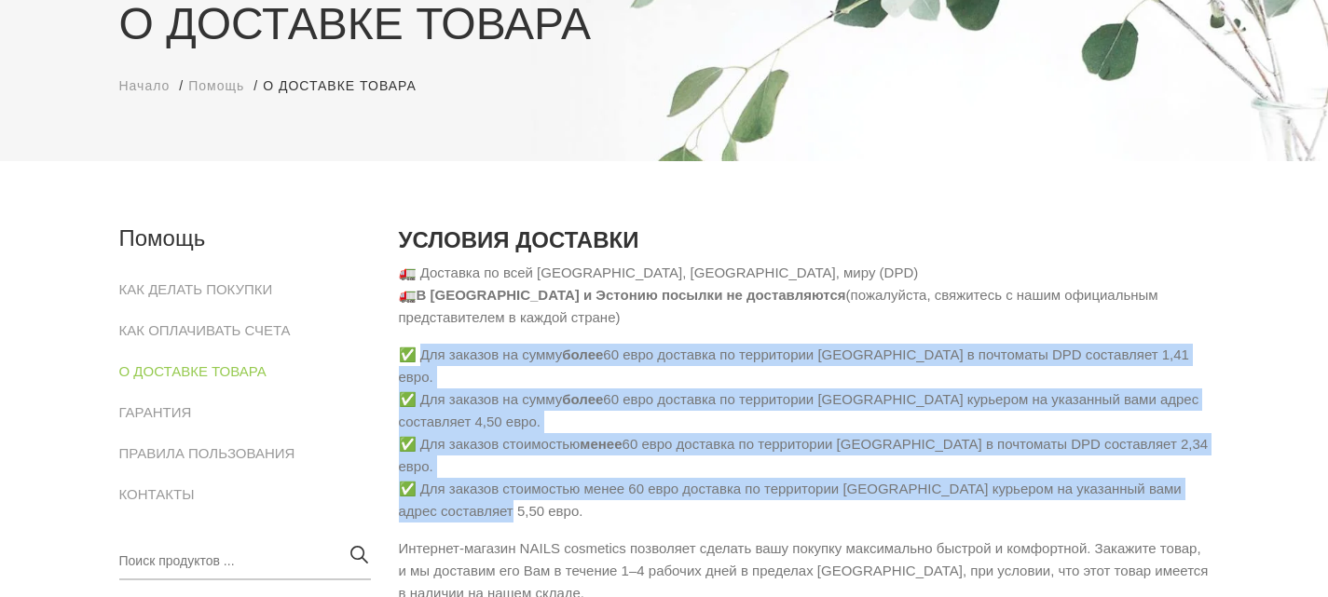 This screenshot has height=597, width=1328. I want to click on a: КОНТАКТЫ, so click(157, 495).